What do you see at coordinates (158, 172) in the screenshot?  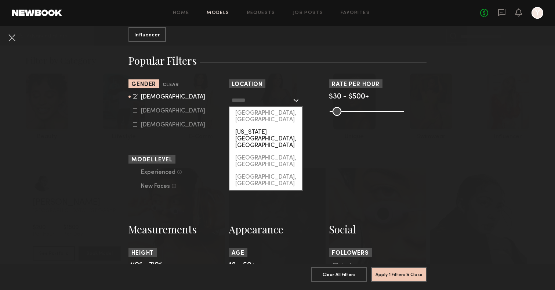 I see `div: Experienced` at bounding box center [158, 172].